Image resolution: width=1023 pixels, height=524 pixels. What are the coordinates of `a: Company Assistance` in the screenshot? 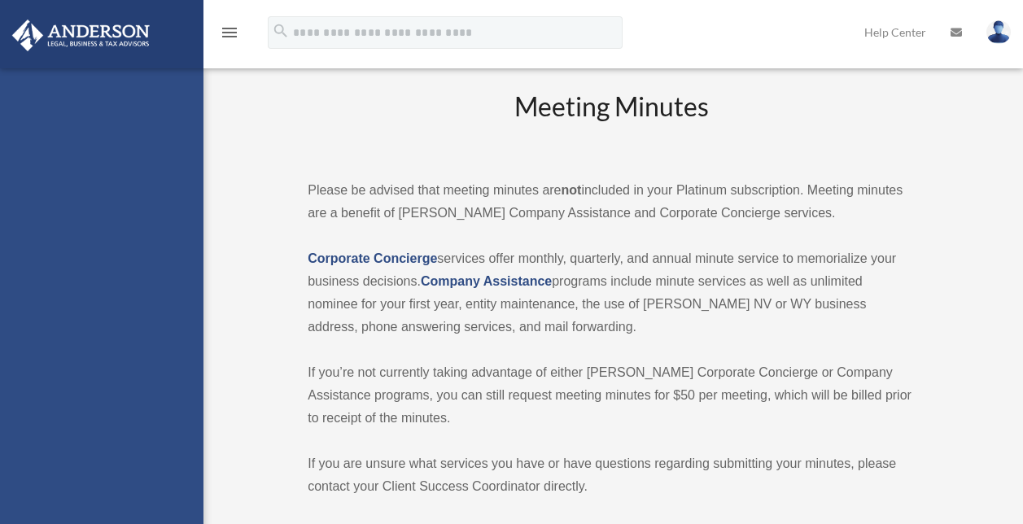 It's located at (486, 281).